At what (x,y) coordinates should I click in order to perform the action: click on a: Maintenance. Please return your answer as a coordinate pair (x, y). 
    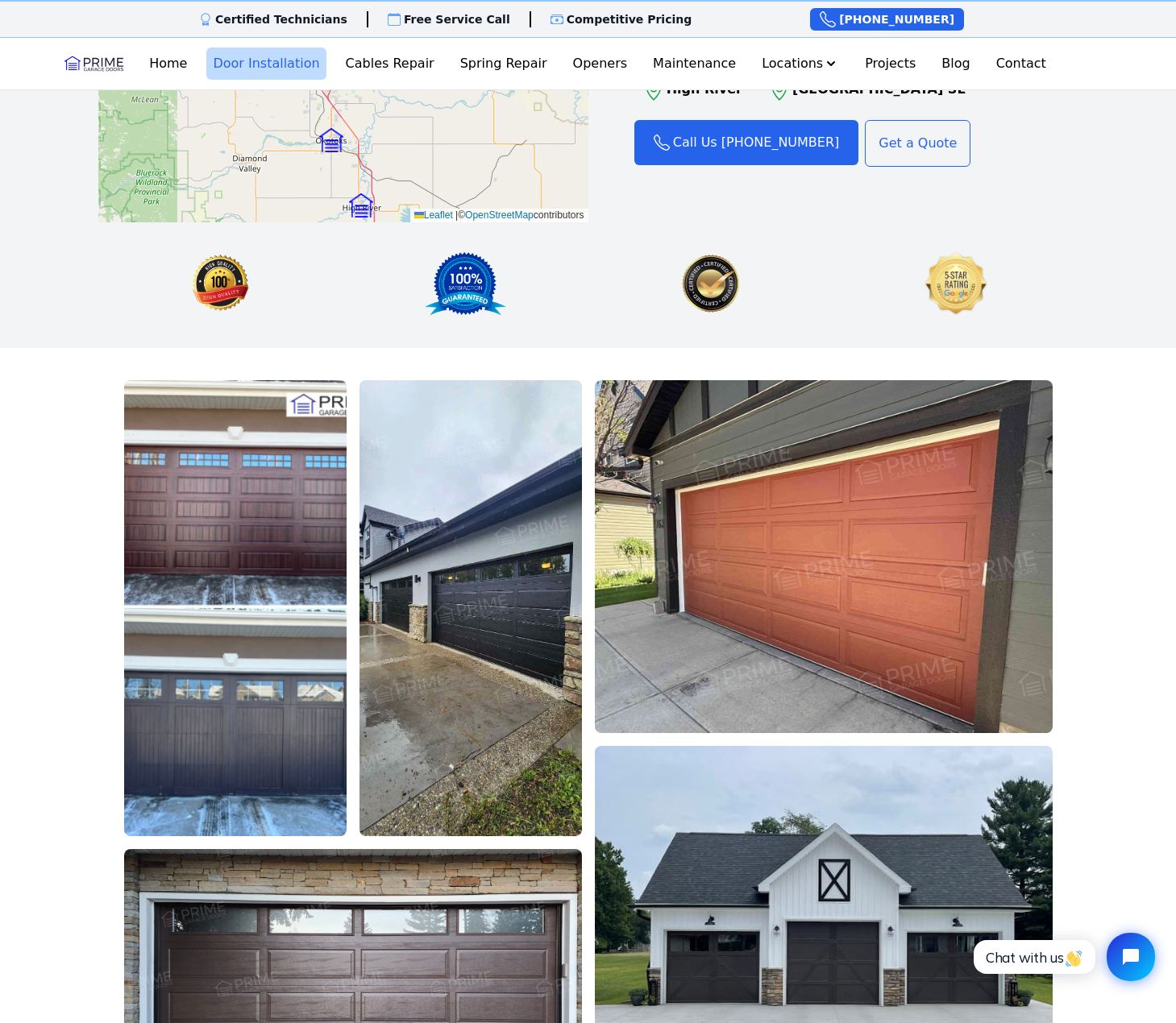
    Looking at the image, I should click on (694, 64).